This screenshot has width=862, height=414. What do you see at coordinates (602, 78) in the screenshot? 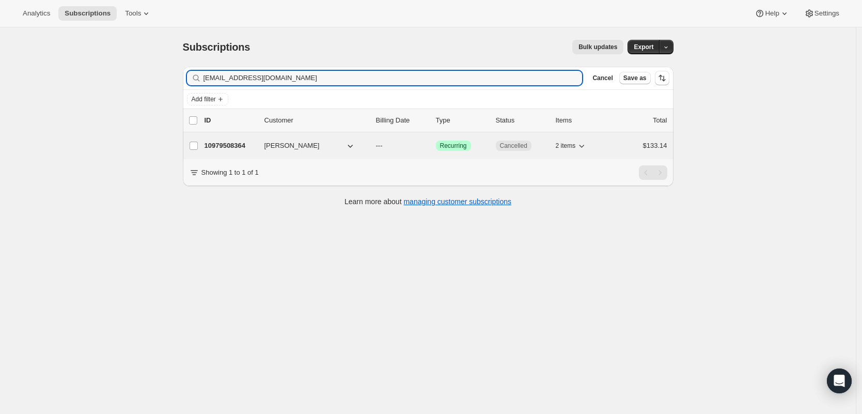
I see `button: Cancel` at bounding box center [602, 78].